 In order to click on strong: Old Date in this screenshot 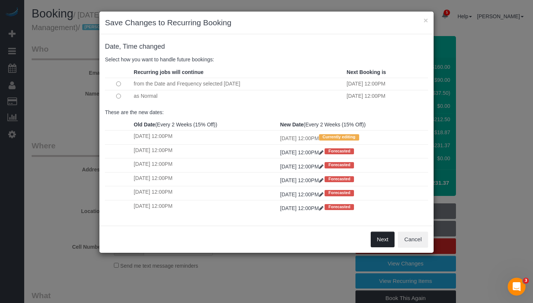, I will do `click(144, 125)`.